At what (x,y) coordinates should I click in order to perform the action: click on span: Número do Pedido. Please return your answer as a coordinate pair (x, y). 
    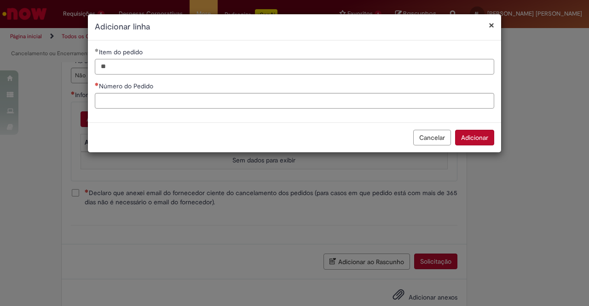
    Looking at the image, I should click on (127, 86).